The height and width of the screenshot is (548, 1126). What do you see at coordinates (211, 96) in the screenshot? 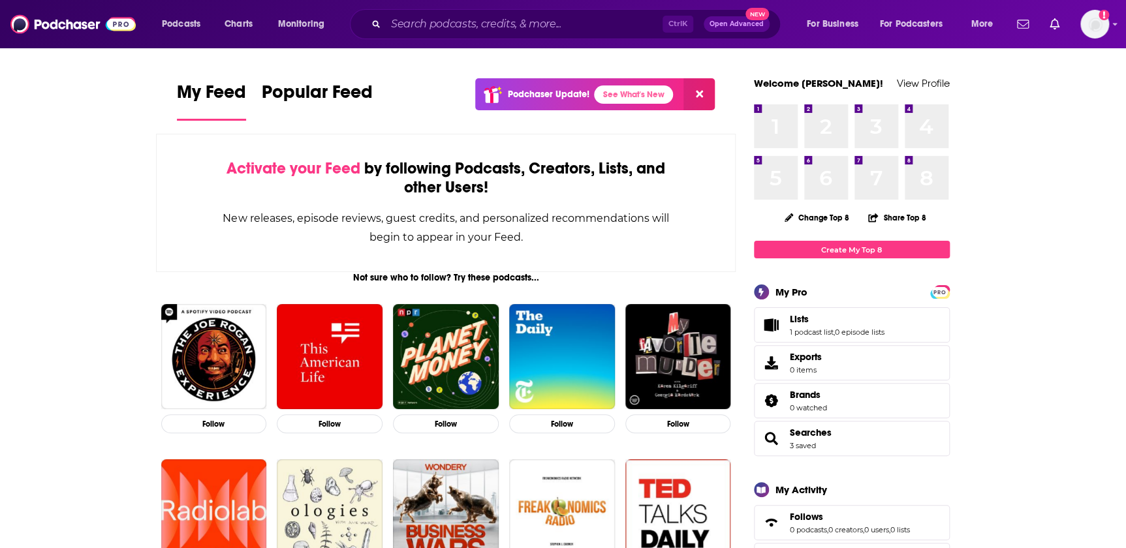
I see `span: My Feed` at bounding box center [211, 96].